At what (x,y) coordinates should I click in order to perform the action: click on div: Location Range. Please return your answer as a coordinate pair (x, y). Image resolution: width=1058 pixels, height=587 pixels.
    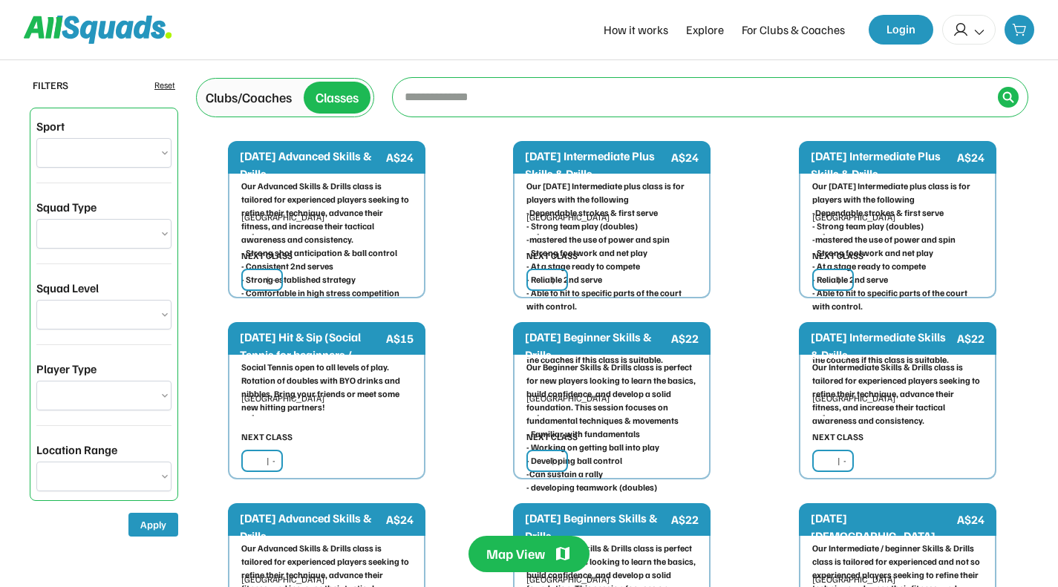
    Looking at the image, I should click on (76, 450).